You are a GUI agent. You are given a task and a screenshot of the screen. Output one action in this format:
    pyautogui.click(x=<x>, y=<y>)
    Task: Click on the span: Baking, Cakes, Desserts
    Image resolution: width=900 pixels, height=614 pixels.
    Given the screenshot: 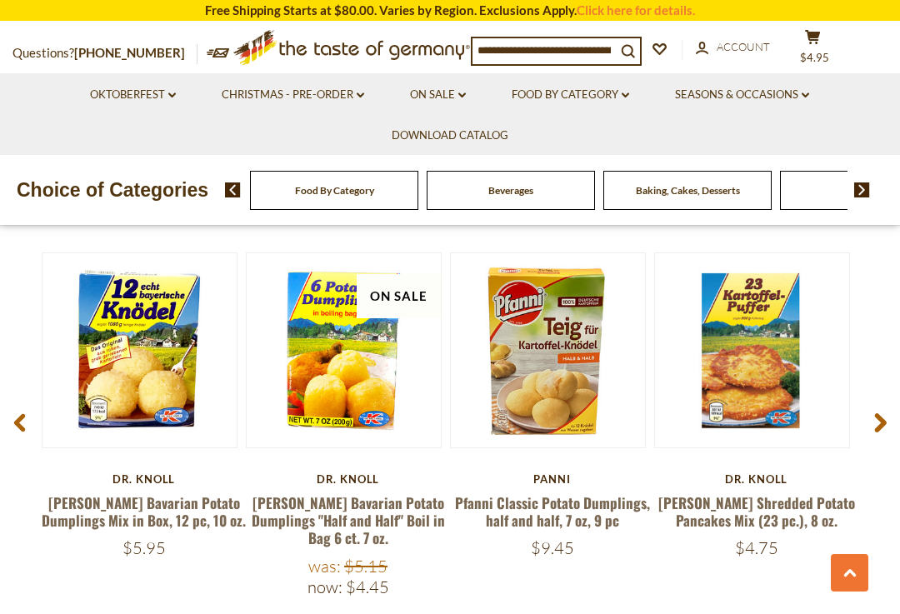 What is the action you would take?
    pyautogui.click(x=687, y=190)
    